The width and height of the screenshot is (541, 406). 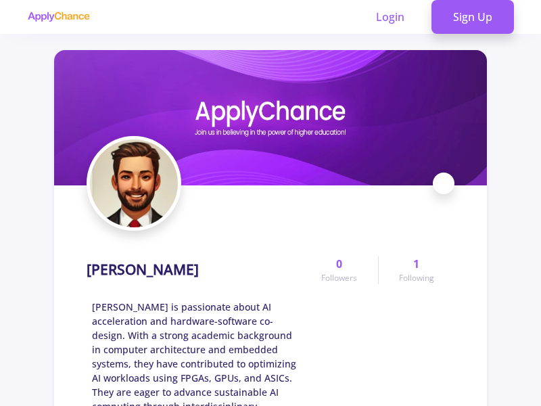 What do you see at coordinates (416, 270) in the screenshot?
I see `a: 1Following` at bounding box center [416, 270].